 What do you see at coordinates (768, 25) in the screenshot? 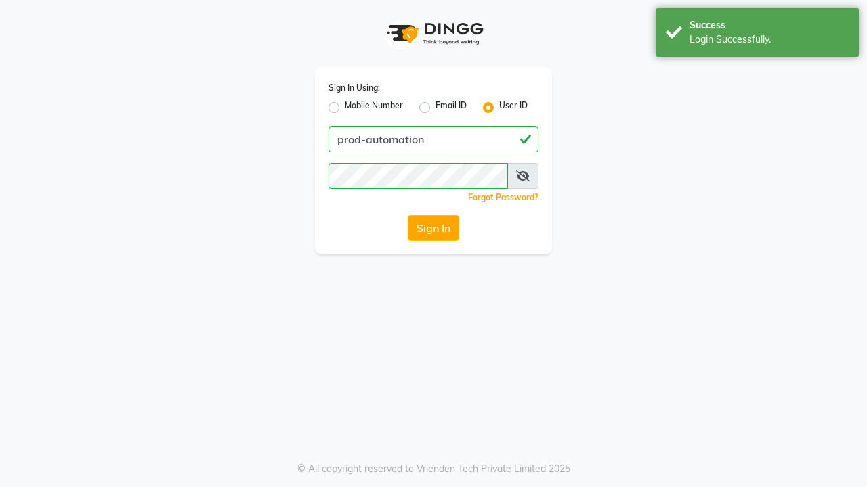
I see `div: Success` at bounding box center [768, 25].